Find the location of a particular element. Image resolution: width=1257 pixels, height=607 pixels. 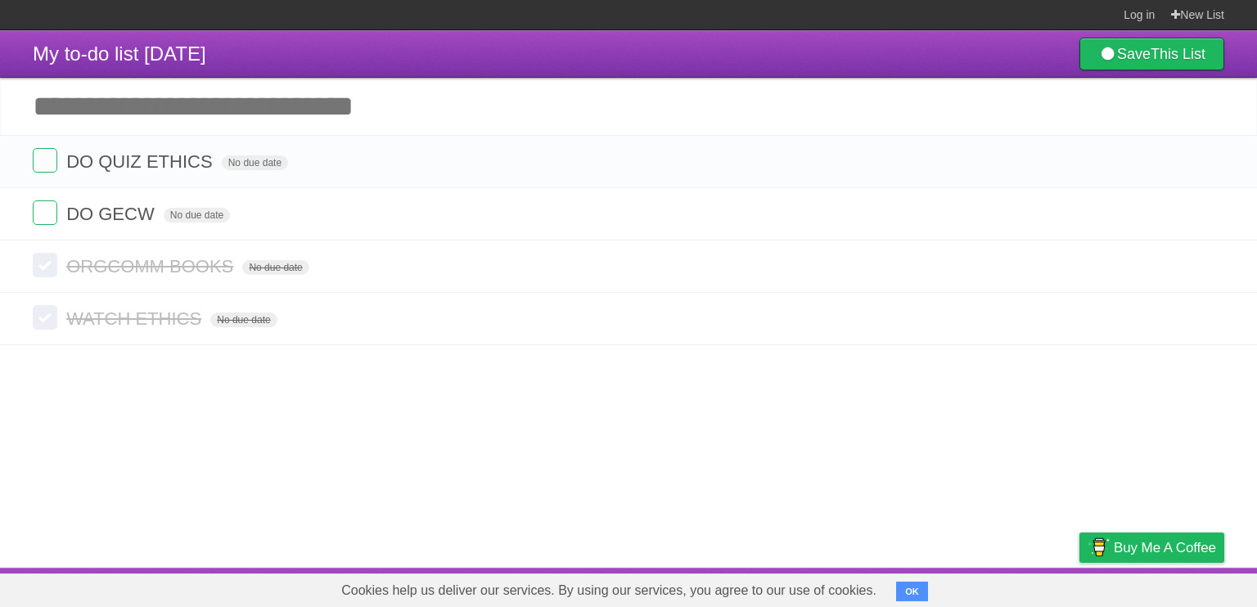

span: DO QUIZ ETHICS is located at coordinates (141, 161).